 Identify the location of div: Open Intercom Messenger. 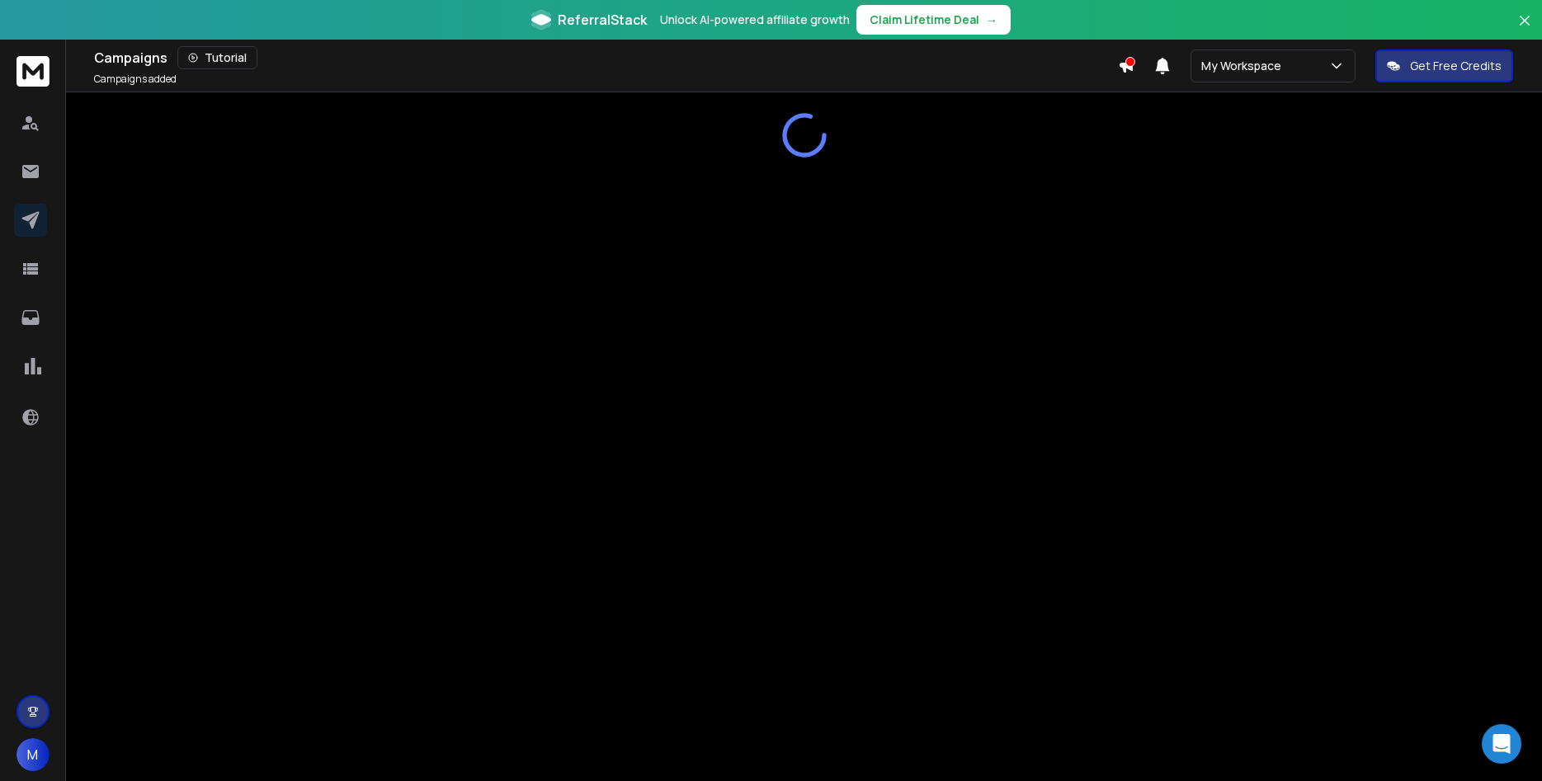
(1502, 744).